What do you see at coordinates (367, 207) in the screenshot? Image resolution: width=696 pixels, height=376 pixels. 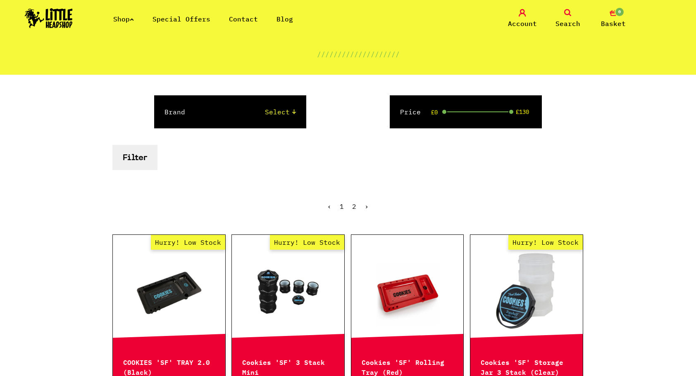 I see `a: Next »` at bounding box center [367, 207].